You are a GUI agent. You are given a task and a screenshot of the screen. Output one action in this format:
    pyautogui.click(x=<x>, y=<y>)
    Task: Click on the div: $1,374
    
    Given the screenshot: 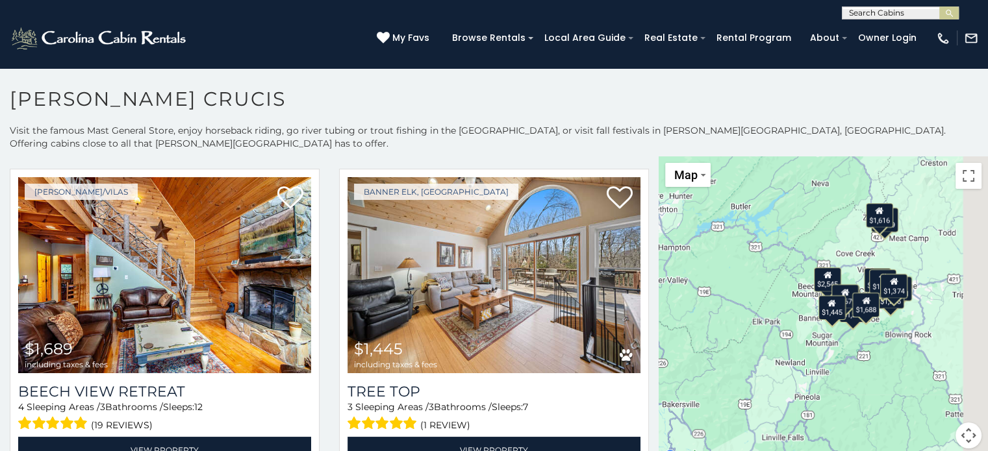 What is the action you would take?
    pyautogui.click(x=893, y=286)
    